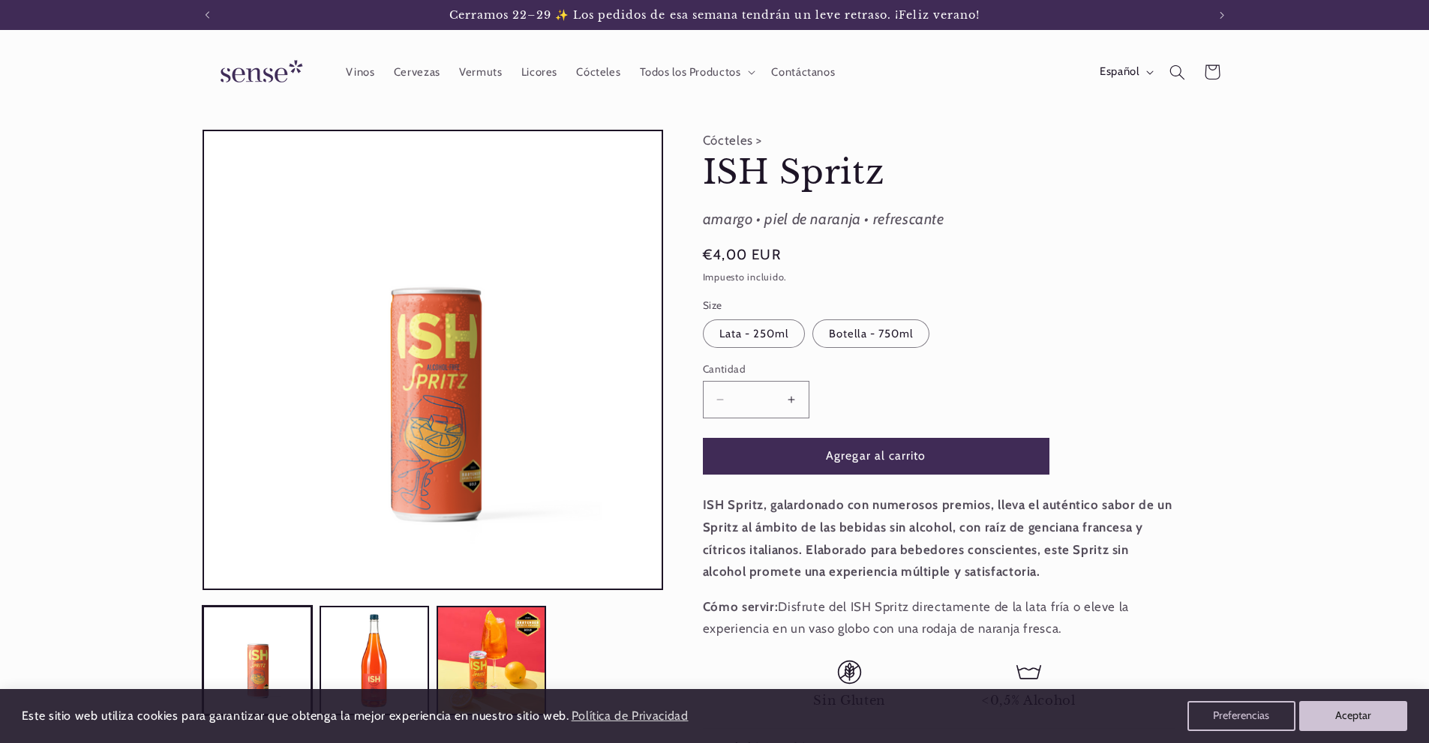  Describe the element at coordinates (491, 661) in the screenshot. I see `button: Cargar la imagen 3 en la vista de la galería` at that location.